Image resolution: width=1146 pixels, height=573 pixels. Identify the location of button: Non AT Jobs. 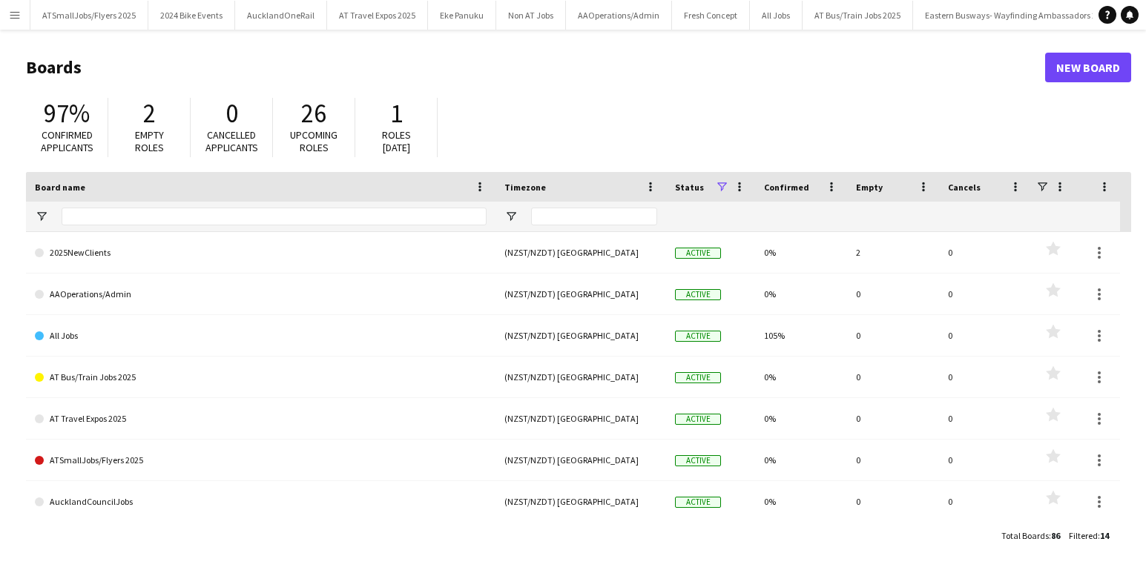
(531, 15).